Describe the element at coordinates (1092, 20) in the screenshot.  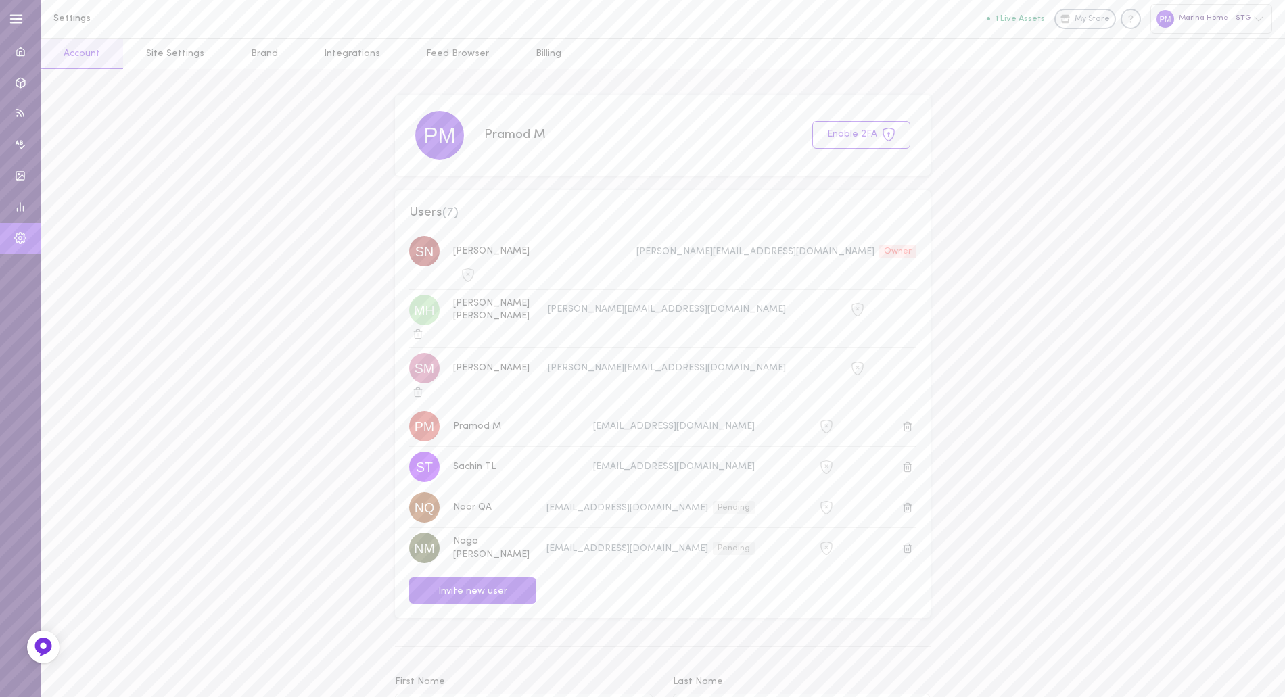
I see `span: My Store` at that location.